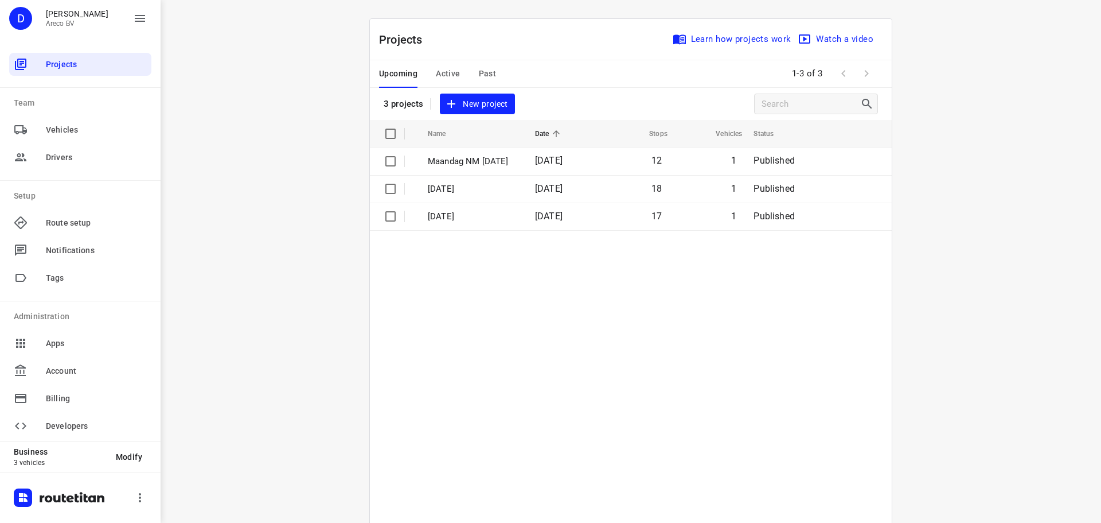  What do you see at coordinates (77, 14) in the screenshot?
I see `p: Didier Evrard` at bounding box center [77, 14].